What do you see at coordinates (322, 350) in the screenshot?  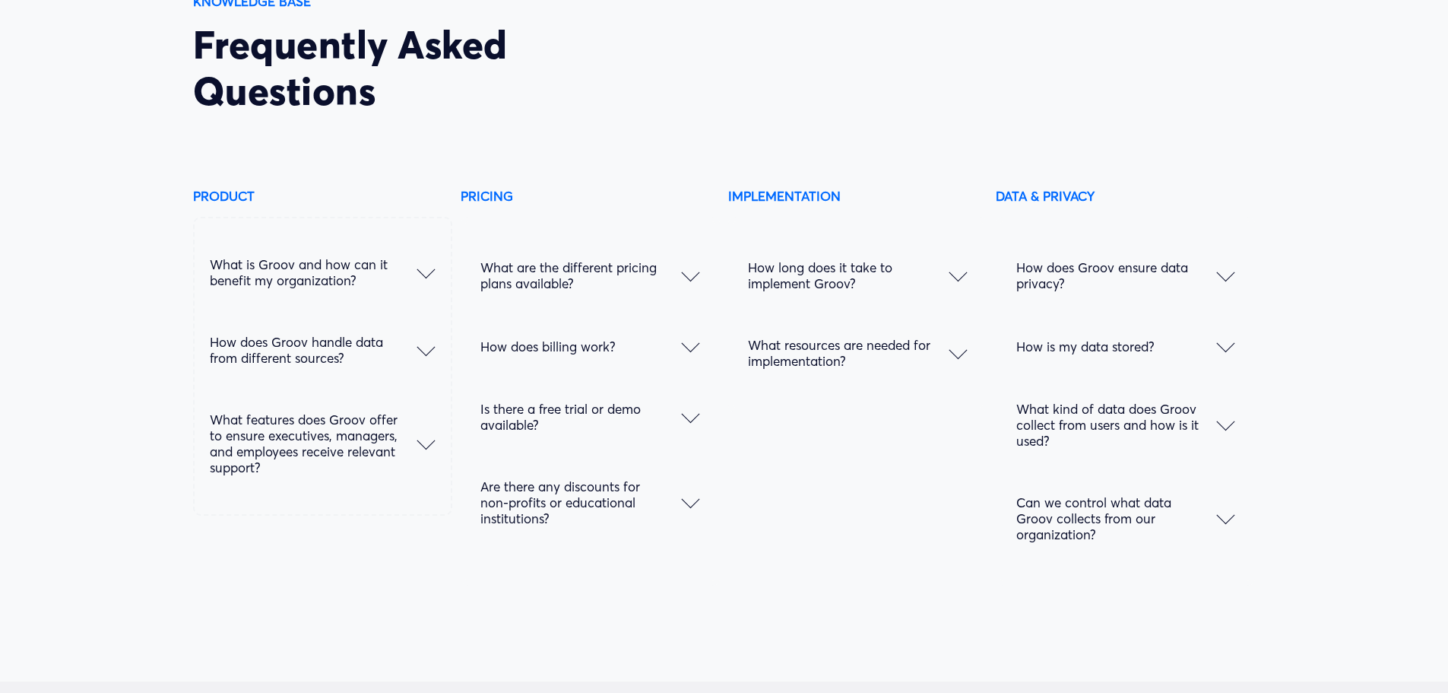 I see `button: How does Groov handle data from different sources?` at bounding box center [322, 350].